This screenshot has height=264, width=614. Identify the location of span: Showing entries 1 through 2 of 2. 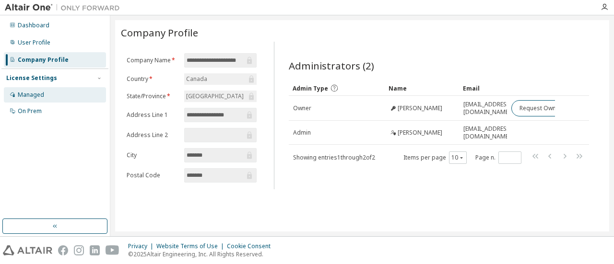
(334, 157).